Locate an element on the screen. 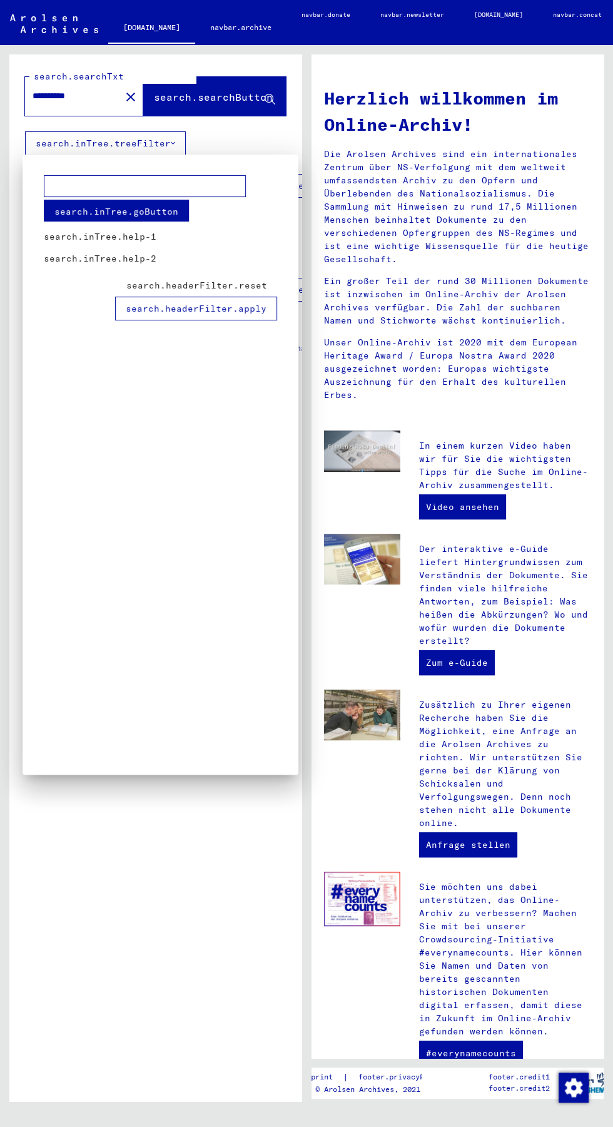  button: search.headerFilter.reset is located at coordinates (196, 285).